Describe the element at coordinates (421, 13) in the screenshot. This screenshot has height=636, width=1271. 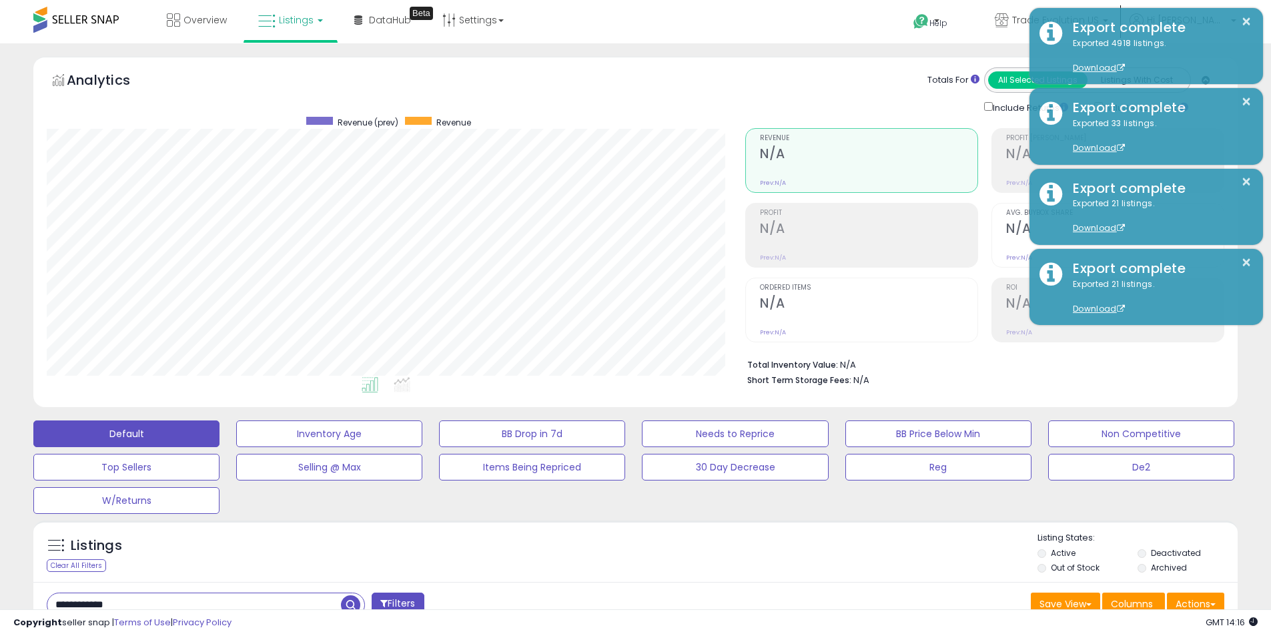
I see `div: Tooltip anchor` at that location.